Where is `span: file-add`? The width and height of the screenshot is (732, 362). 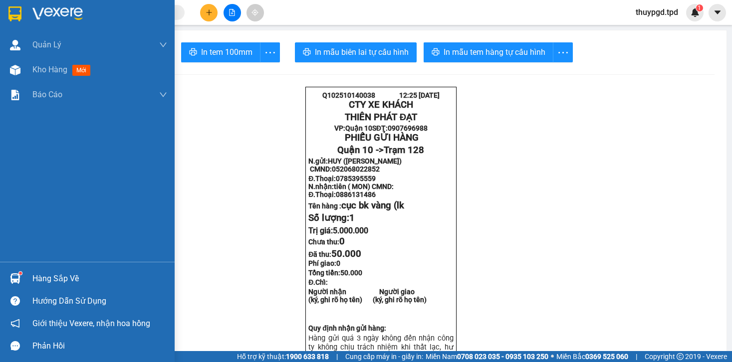
span: file-add is located at coordinates (232, 12).